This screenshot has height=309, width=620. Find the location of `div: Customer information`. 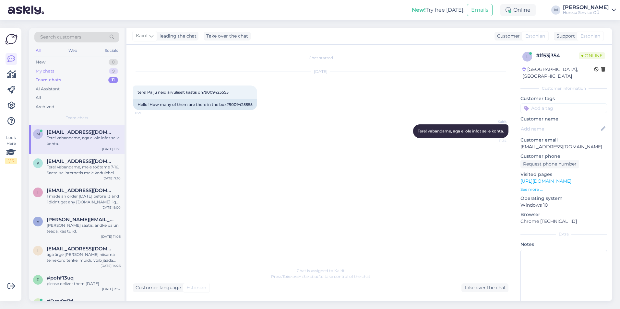

div: Customer information is located at coordinates (563, 89).